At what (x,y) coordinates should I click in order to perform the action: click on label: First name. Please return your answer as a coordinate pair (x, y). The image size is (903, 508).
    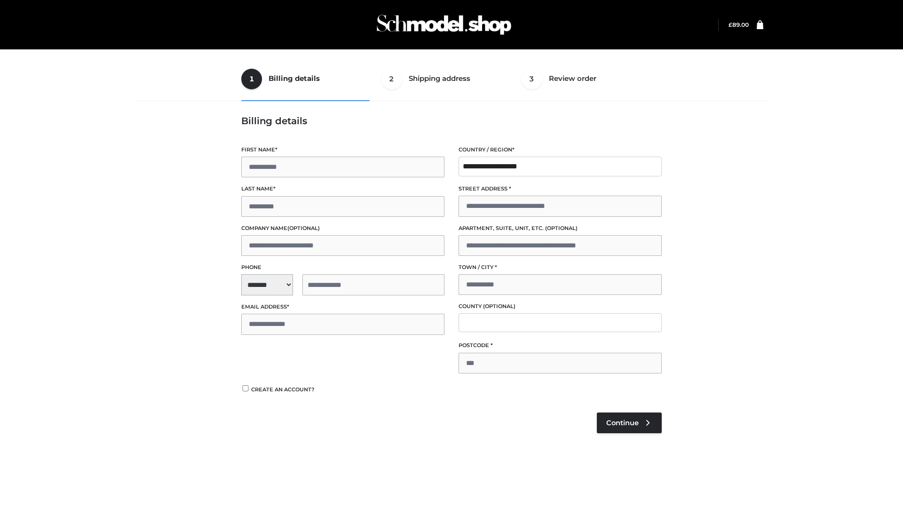
    Looking at the image, I should click on (343, 149).